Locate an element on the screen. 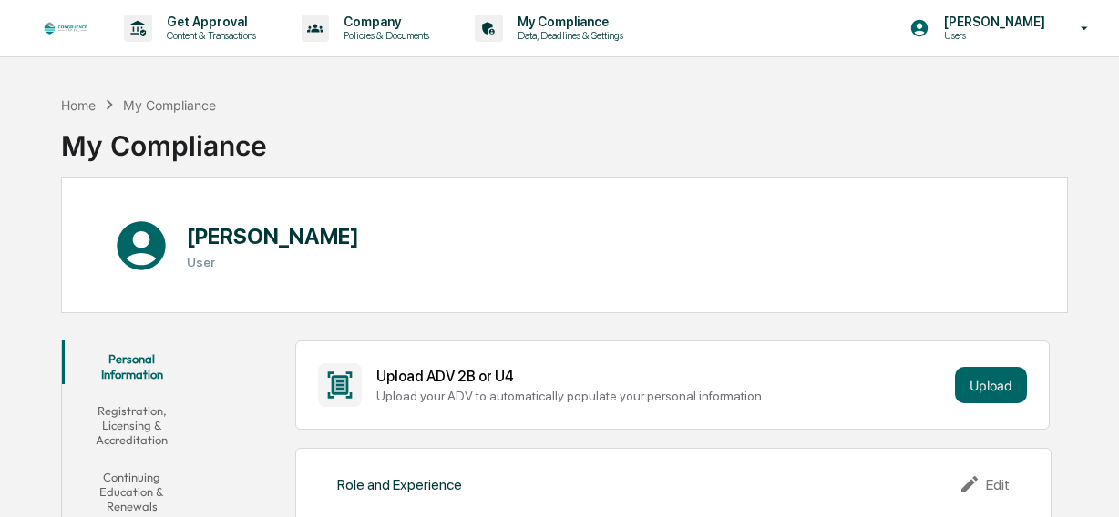 The image size is (1119, 517). p: Data, Deadlines & Settings is located at coordinates (568, 36).